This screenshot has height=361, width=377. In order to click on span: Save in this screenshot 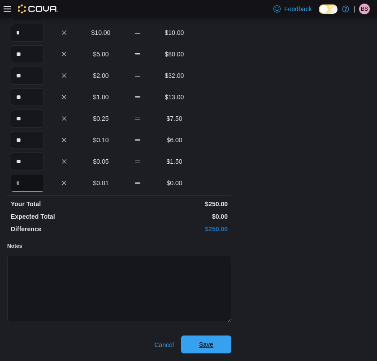, I will do `click(206, 345)`.